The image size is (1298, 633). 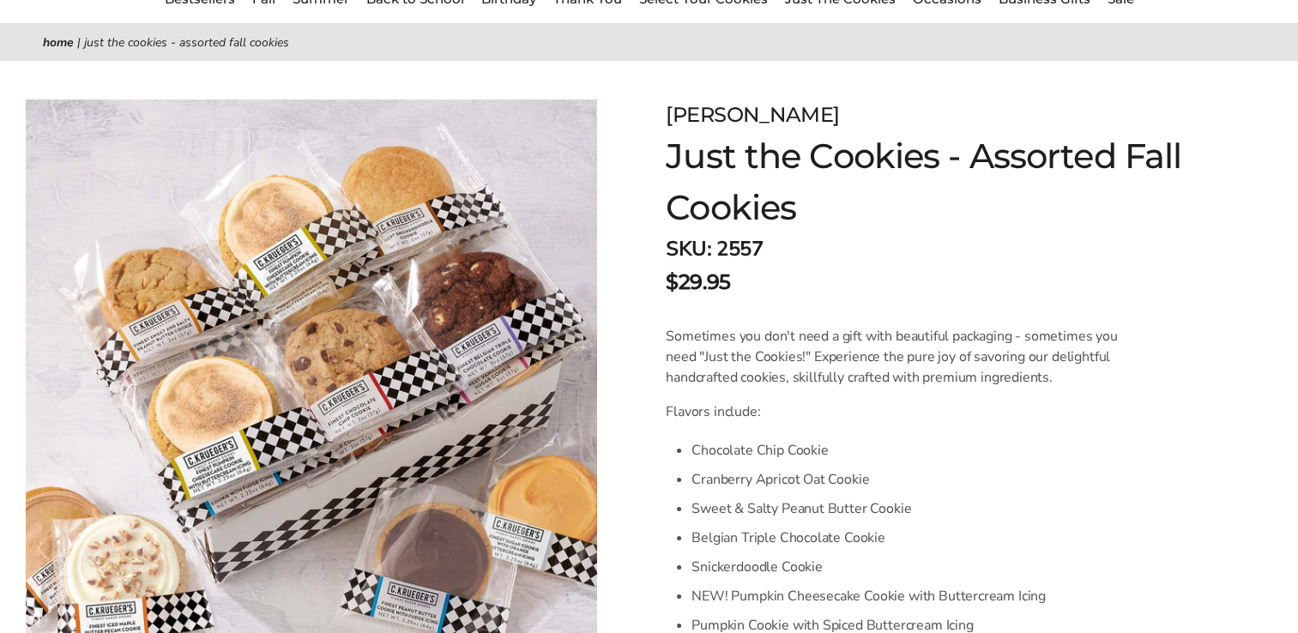 What do you see at coordinates (913, 451) in the screenshot?
I see `li: Chocolate Chip Cookie` at bounding box center [913, 451].